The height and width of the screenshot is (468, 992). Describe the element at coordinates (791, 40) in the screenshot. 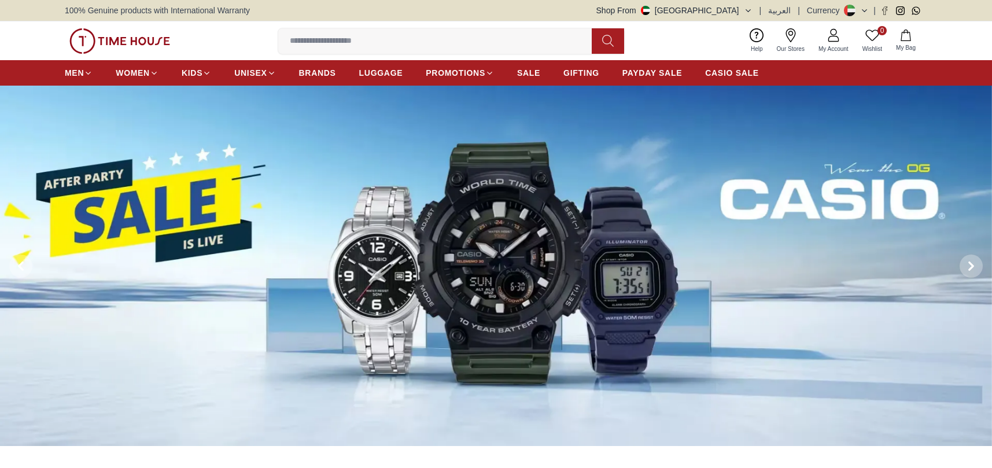

I see `a: Our Stores` at that location.